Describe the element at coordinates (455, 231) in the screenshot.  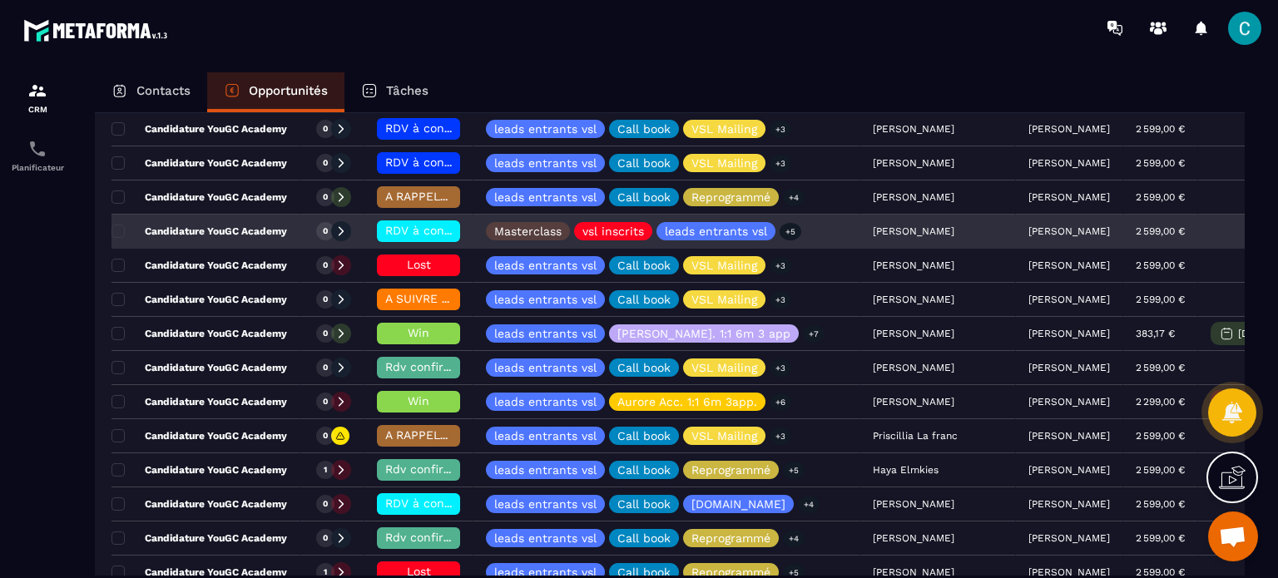
I see `span: RDV à conf. A RAPPELER` at that location.